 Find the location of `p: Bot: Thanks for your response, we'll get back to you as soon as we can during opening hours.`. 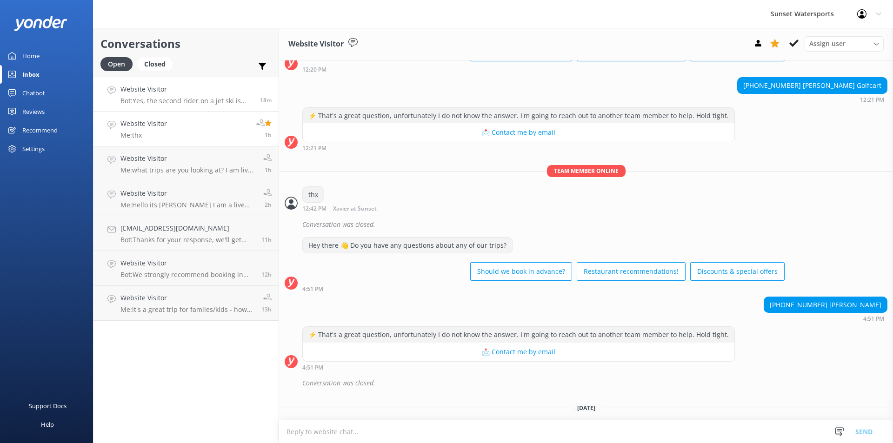

p: Bot: Thanks for your response, we'll get back to you as soon as we can during opening hours. is located at coordinates (187, 240).